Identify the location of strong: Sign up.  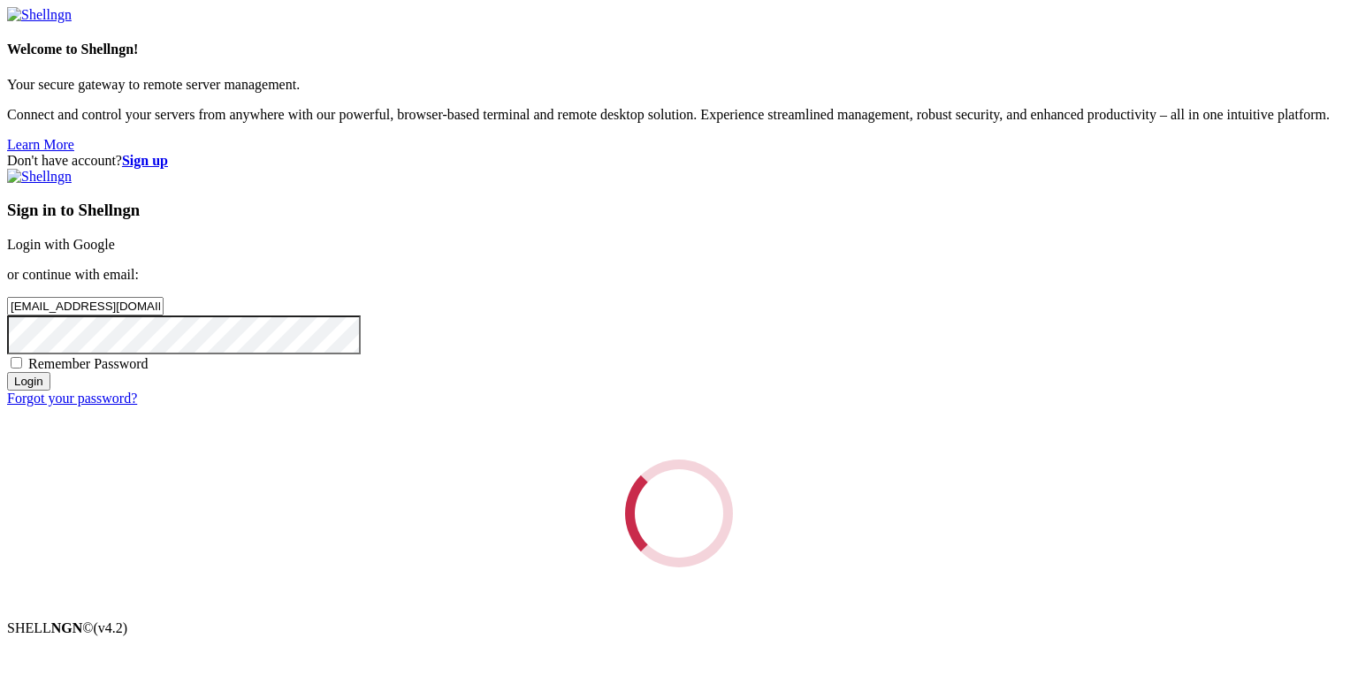
(145, 160).